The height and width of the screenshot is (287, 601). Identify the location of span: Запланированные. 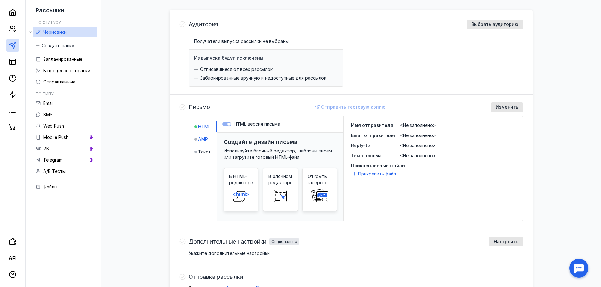
(63, 59).